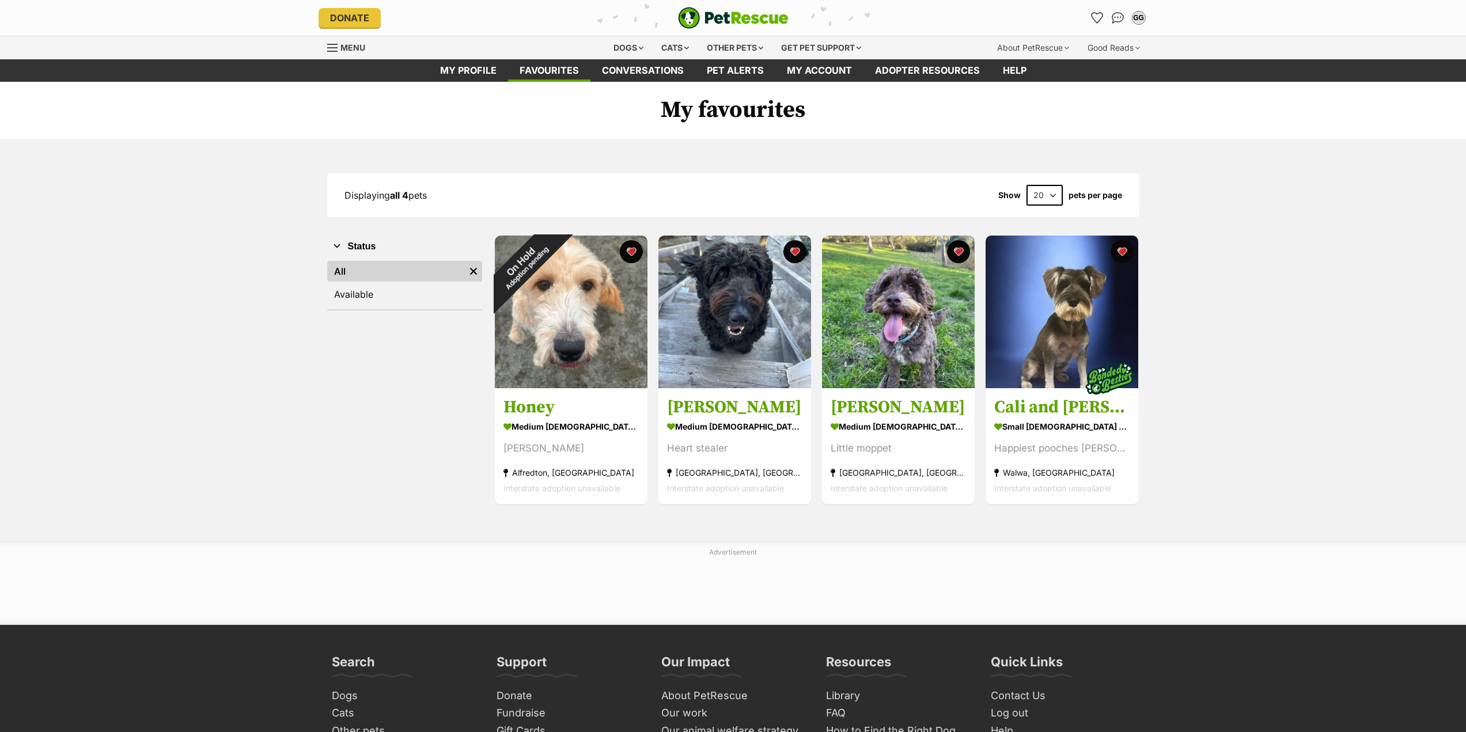 Image resolution: width=1466 pixels, height=732 pixels. Describe the element at coordinates (571, 385) in the screenshot. I see `a: On HoldAdoption pending` at that location.